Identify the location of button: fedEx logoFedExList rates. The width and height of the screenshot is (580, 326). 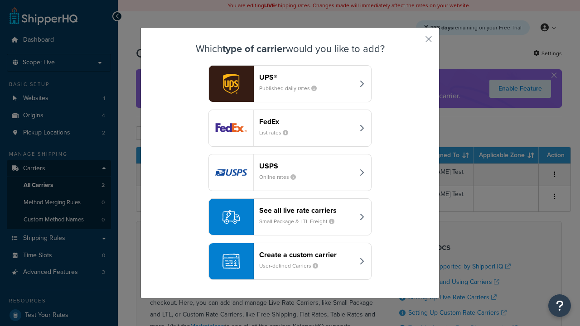
(290, 128).